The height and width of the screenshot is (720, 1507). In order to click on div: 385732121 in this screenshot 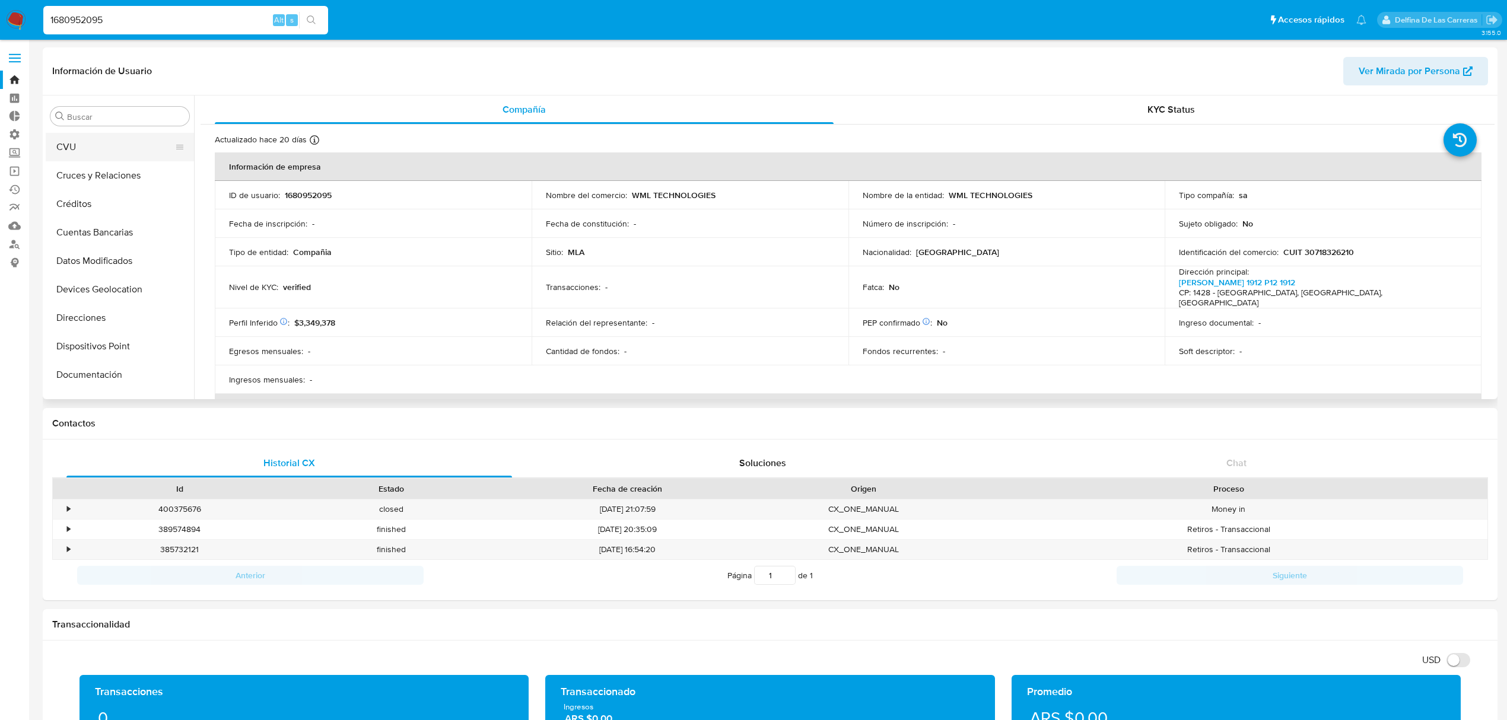, I will do `click(179, 550)`.